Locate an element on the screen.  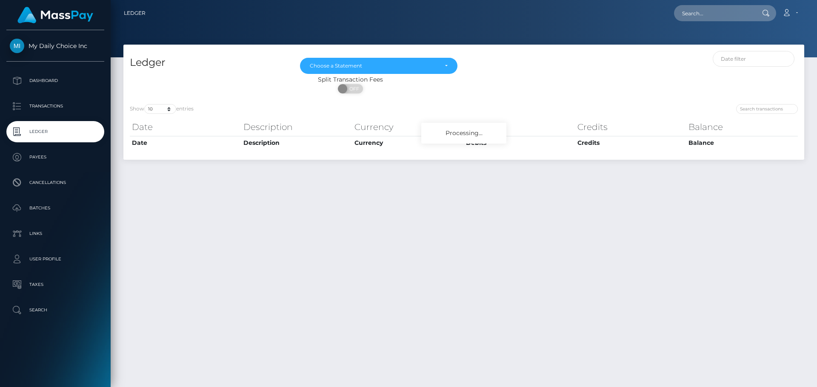
p: Dashboard is located at coordinates (55, 81).